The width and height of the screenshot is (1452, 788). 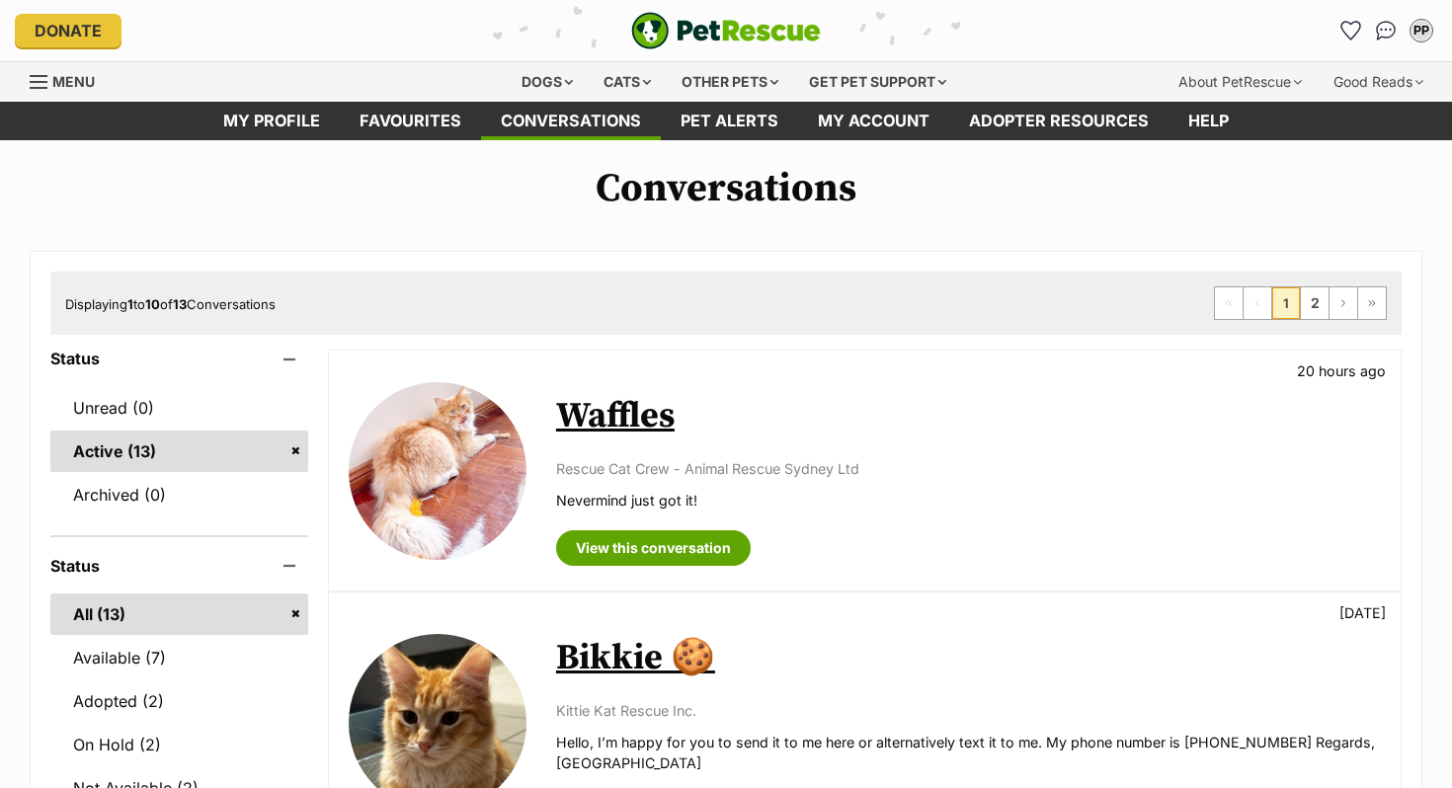 I want to click on span: Previous page, so click(x=1257, y=303).